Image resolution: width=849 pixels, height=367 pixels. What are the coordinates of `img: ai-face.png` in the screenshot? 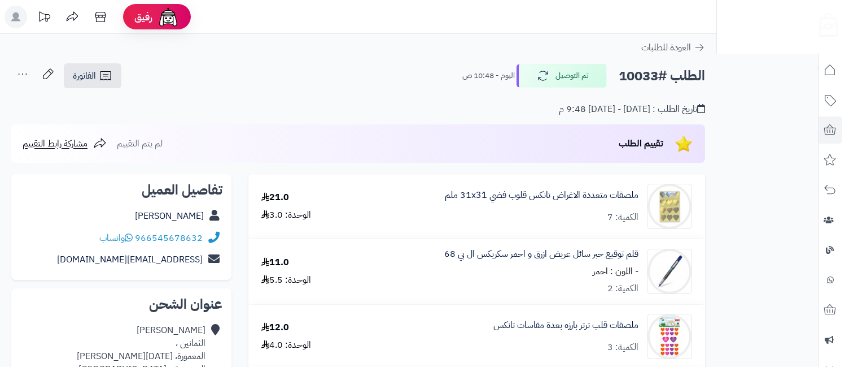 It's located at (168, 17).